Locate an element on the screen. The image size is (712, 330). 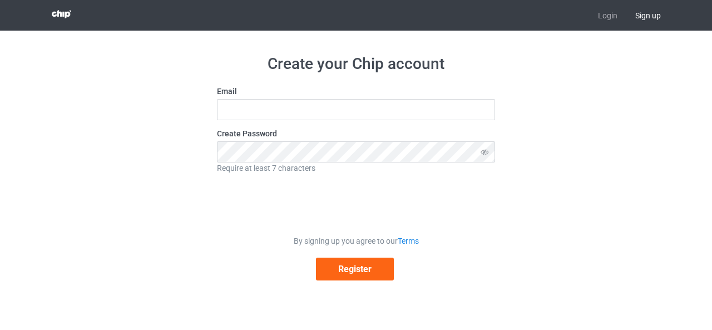
label: Email is located at coordinates (356, 91).